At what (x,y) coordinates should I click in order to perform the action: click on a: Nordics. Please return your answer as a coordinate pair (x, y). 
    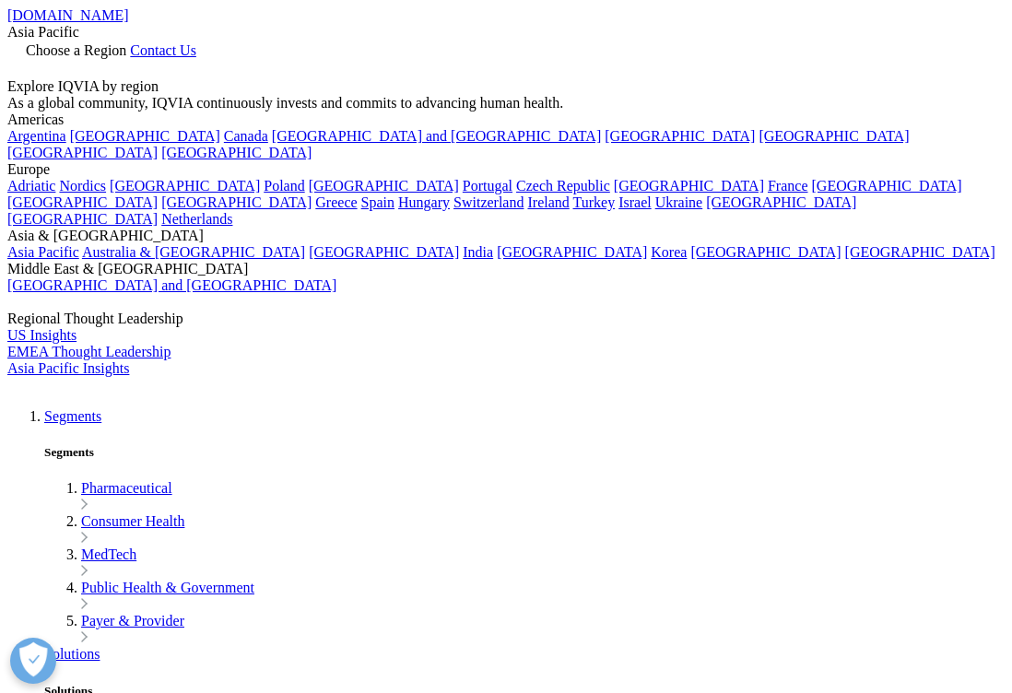
    Looking at the image, I should click on (82, 185).